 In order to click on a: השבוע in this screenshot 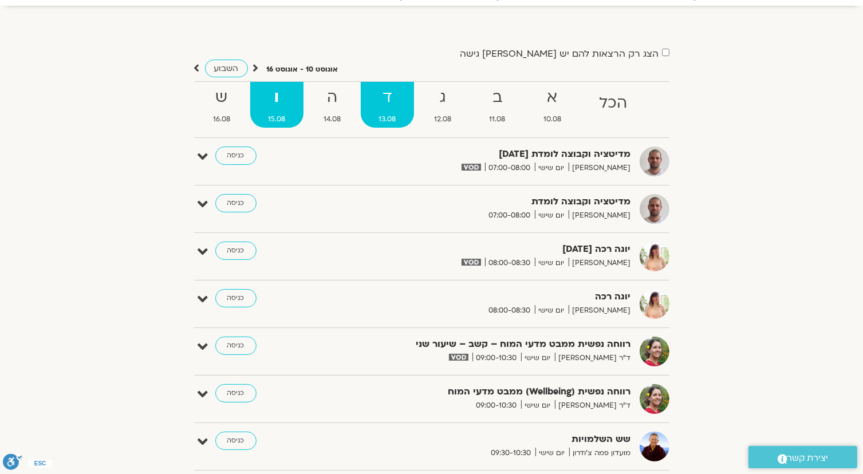, I will do `click(226, 68)`.